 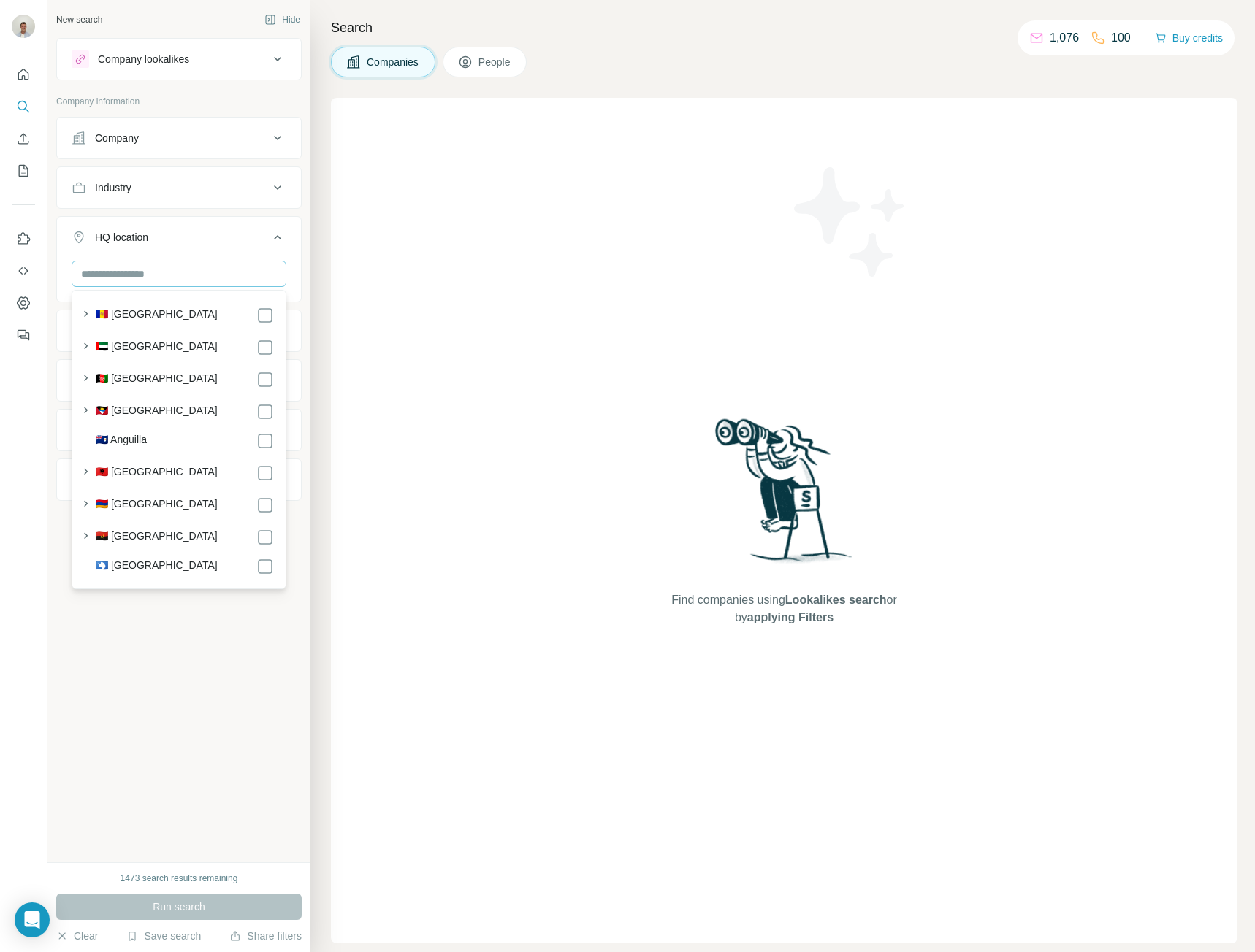 I want to click on h4: Search, so click(x=783, y=28).